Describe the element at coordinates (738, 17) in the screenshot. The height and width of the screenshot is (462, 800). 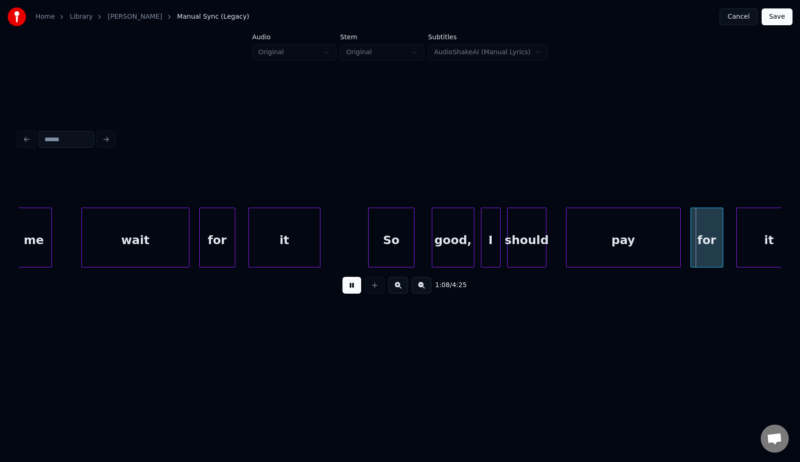
I see `button: Cancel` at that location.